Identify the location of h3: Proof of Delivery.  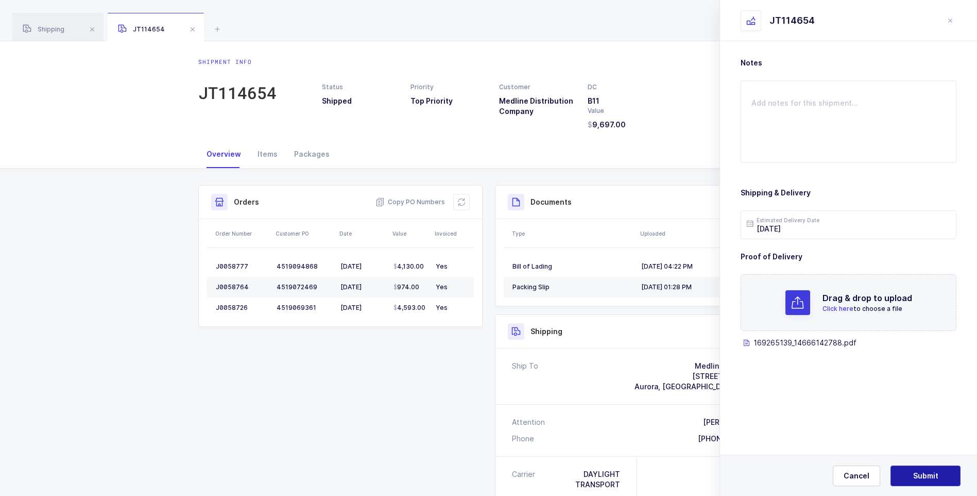
(848, 257).